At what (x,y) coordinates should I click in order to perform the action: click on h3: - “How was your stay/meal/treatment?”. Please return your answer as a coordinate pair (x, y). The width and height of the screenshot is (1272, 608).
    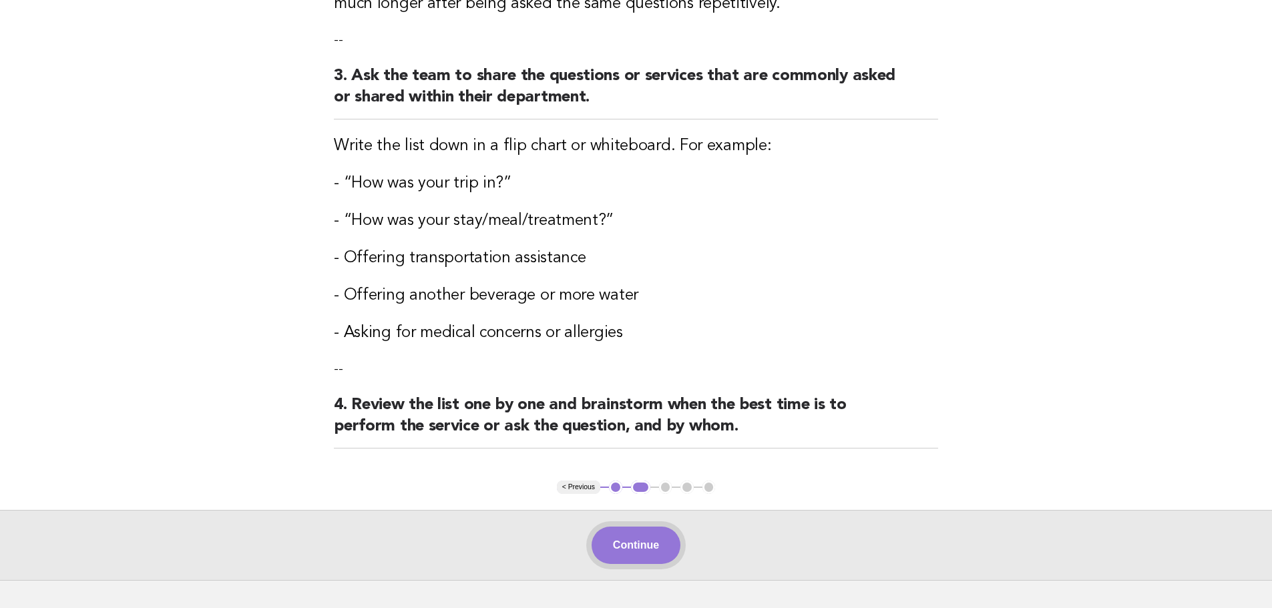
    Looking at the image, I should click on (636, 221).